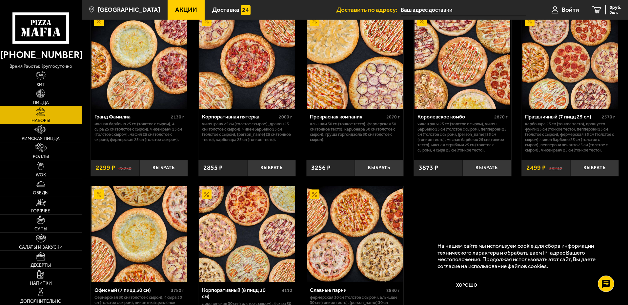  I want to click on img: Корпоративная пятерка, so click(247, 61).